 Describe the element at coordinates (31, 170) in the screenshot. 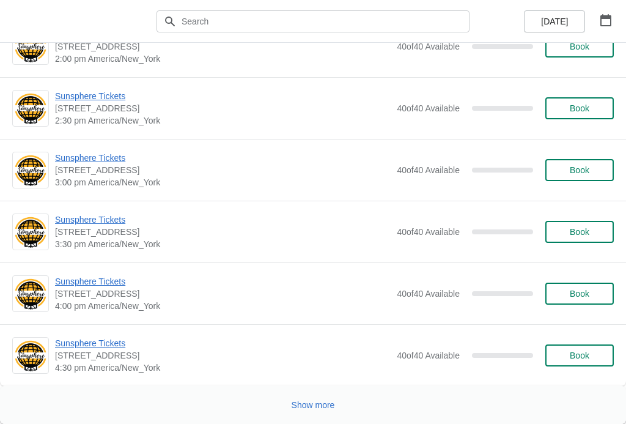

I see `img: Sunsphere Tickets | 810 Clinch Avenue, Knoxville, TN, USA | 3:00 pm America/New_York` at that location.